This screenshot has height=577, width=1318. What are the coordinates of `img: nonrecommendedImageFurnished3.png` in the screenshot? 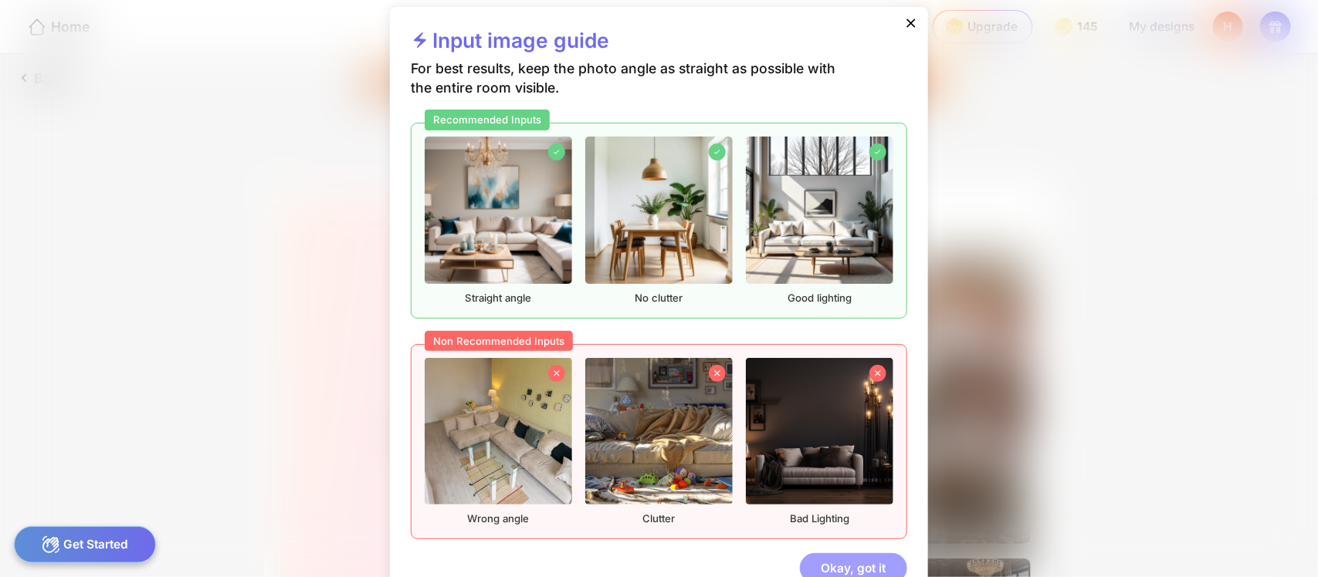 It's located at (819, 431).